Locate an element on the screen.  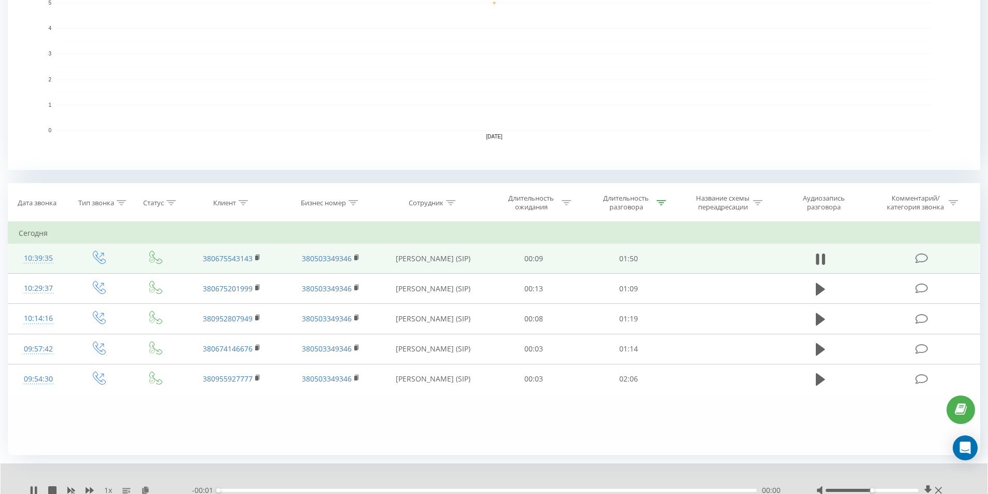
div: 10:14:16 is located at coordinates (38, 318).